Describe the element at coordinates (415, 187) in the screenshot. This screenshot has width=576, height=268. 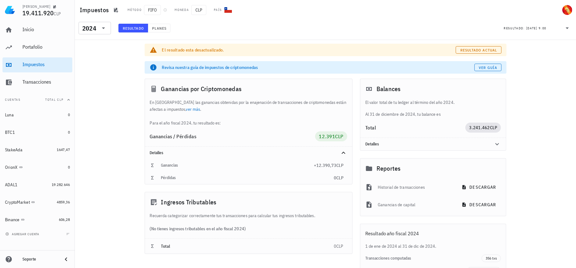
I see `div: Historial de transacciones` at that location.